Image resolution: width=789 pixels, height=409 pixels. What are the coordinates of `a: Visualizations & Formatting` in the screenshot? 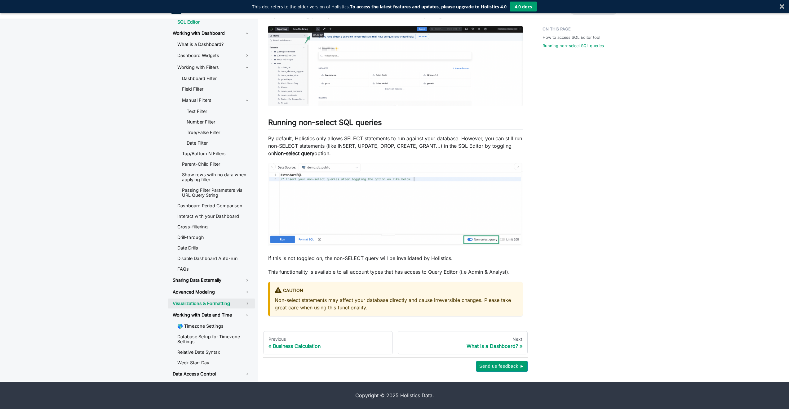 It's located at (204, 303).